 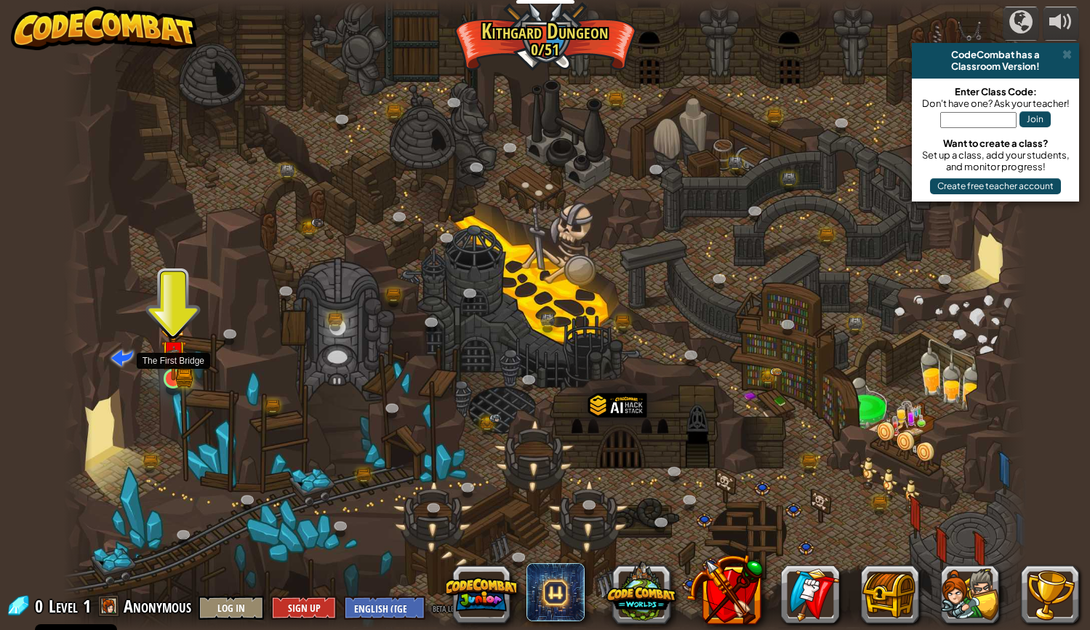 What do you see at coordinates (996, 92) in the screenshot?
I see `div: Enter Class Code:` at bounding box center [996, 92].